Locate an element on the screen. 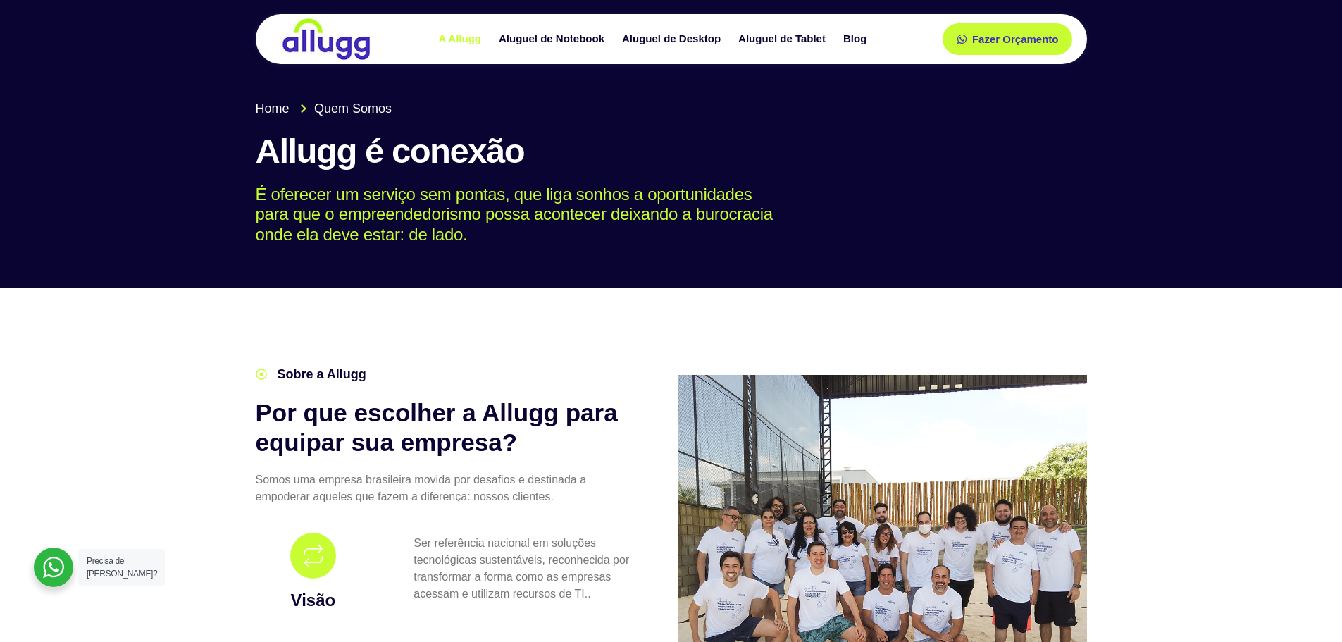 The width and height of the screenshot is (1342, 642). span: Fazer Orçamento is located at coordinates (1015, 39).